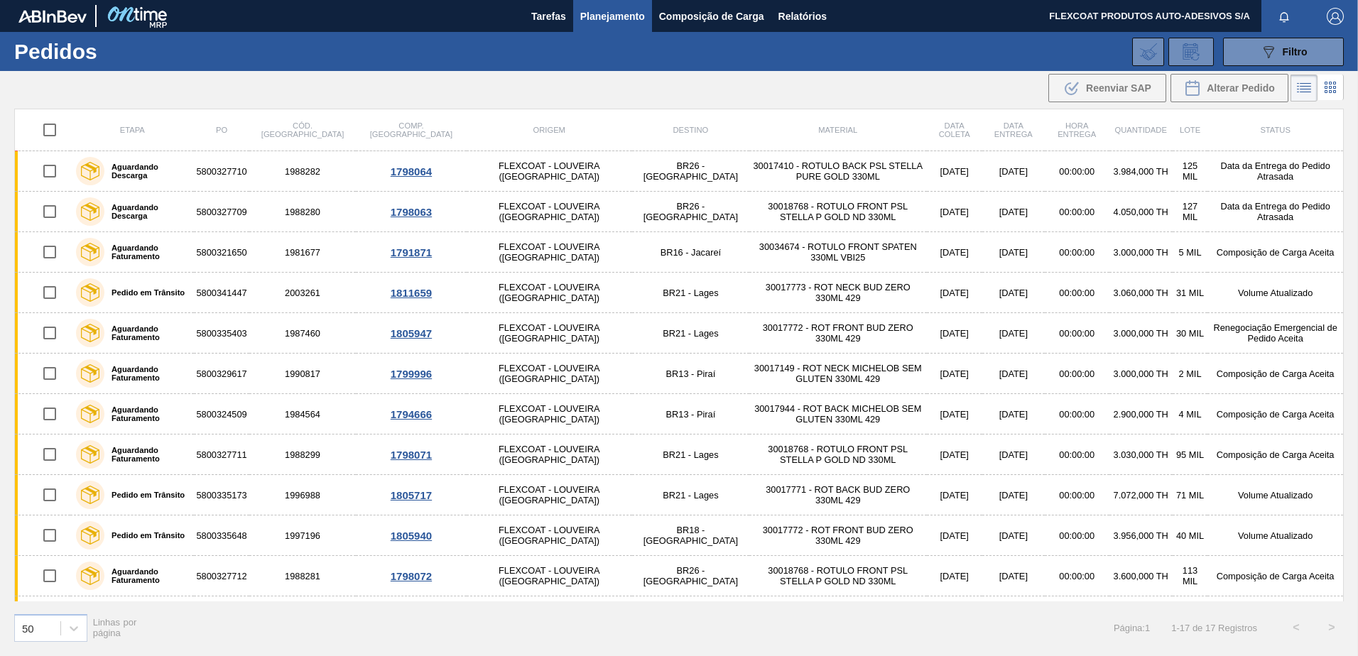 This screenshot has height=656, width=1358. I want to click on td: 3.984,000 TH, so click(1140, 171).